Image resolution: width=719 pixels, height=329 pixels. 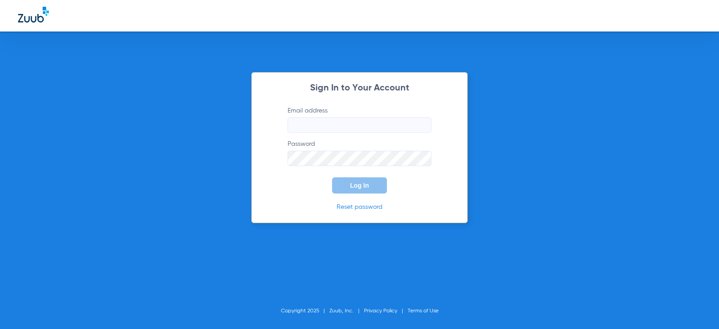 What do you see at coordinates (423, 311) in the screenshot?
I see `a: Terms of Use` at bounding box center [423, 311].